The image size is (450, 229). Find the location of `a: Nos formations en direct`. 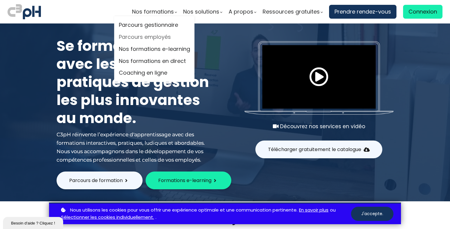

a: Nos formations en direct is located at coordinates (154, 61).